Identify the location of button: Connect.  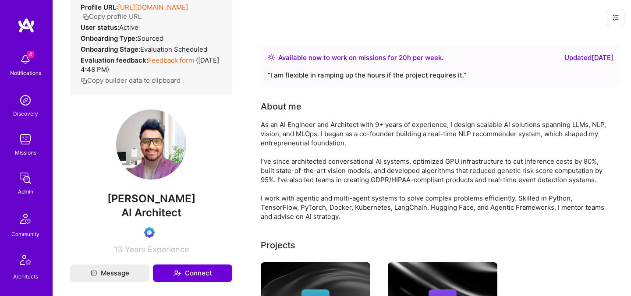
(192, 274).